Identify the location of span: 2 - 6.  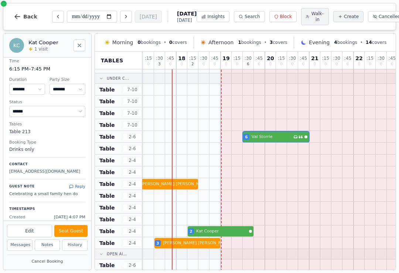
(132, 266).